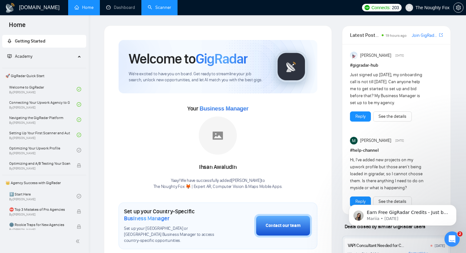  What do you see at coordinates (283, 225) in the screenshot?
I see `div: Contact our team` at bounding box center [283, 225].